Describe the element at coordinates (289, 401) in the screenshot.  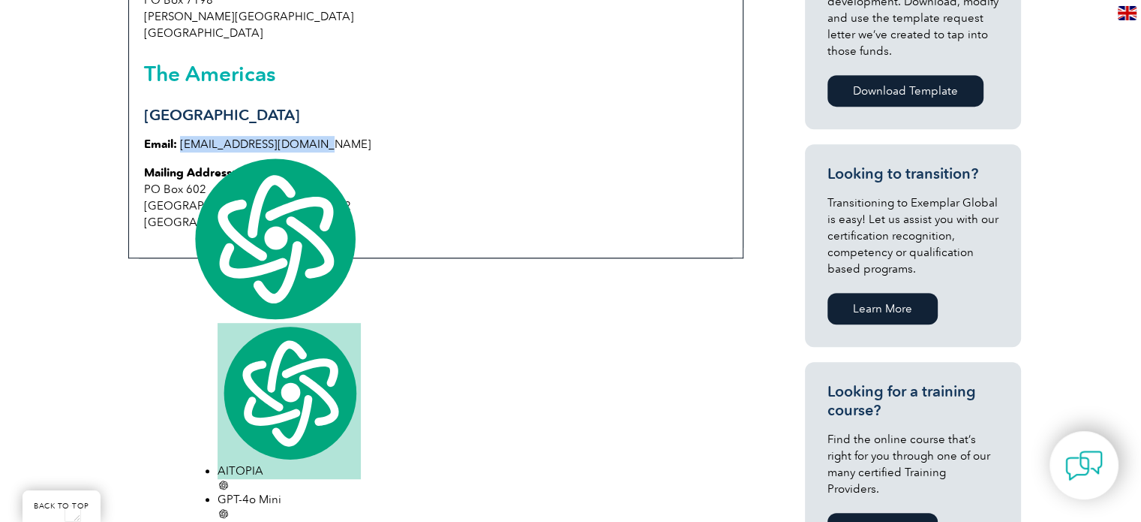
I see `div: AITOPIA` at that location.